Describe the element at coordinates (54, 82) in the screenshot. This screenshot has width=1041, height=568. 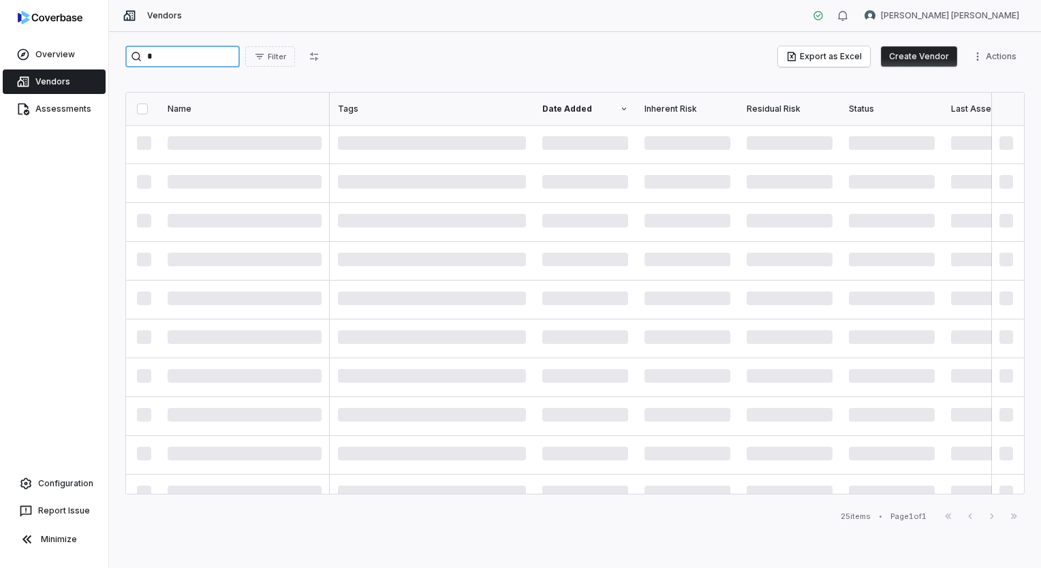
I see `a: Vendors` at that location.